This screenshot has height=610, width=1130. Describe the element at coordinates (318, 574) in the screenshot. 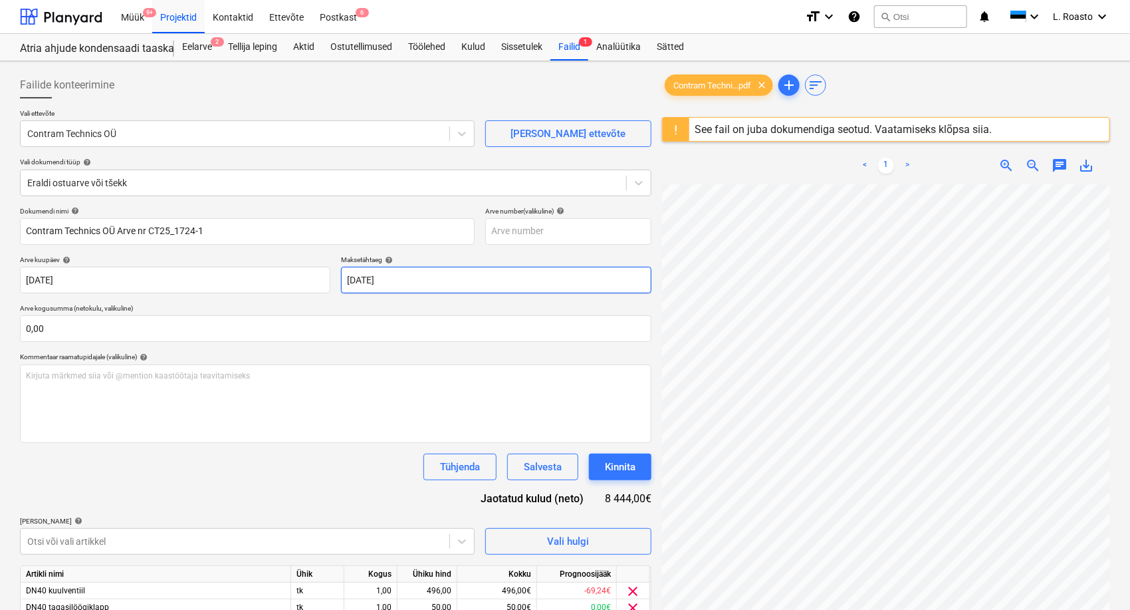

I see `div: Ühik` at that location.